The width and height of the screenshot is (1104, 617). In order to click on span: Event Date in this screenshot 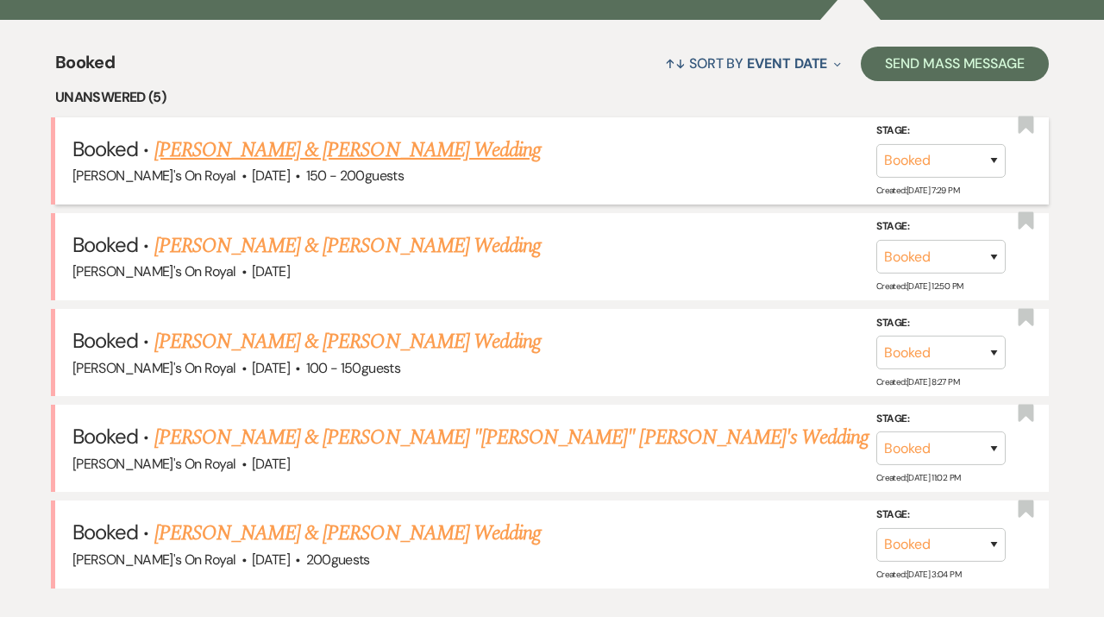, I will do `click(787, 63)`.